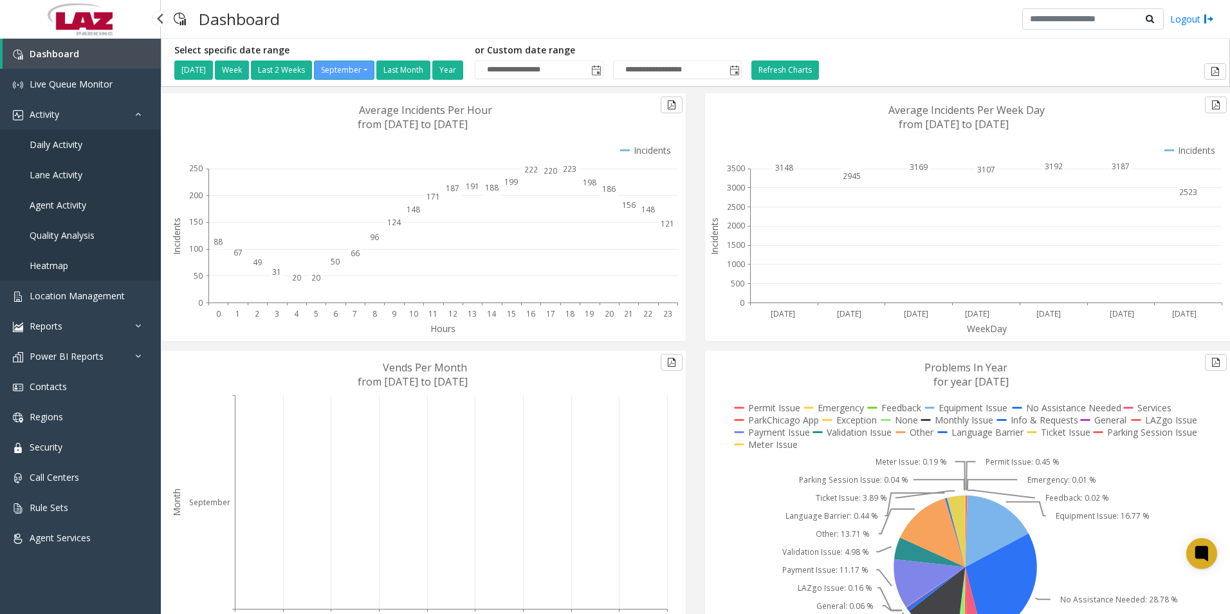 Image resolution: width=1230 pixels, height=614 pixels. I want to click on button: Week, so click(232, 70).